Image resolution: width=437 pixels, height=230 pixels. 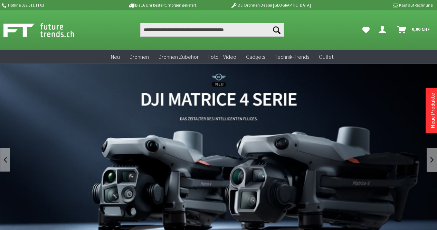 What do you see at coordinates (292, 57) in the screenshot?
I see `span: Technik-Trends` at bounding box center [292, 57].